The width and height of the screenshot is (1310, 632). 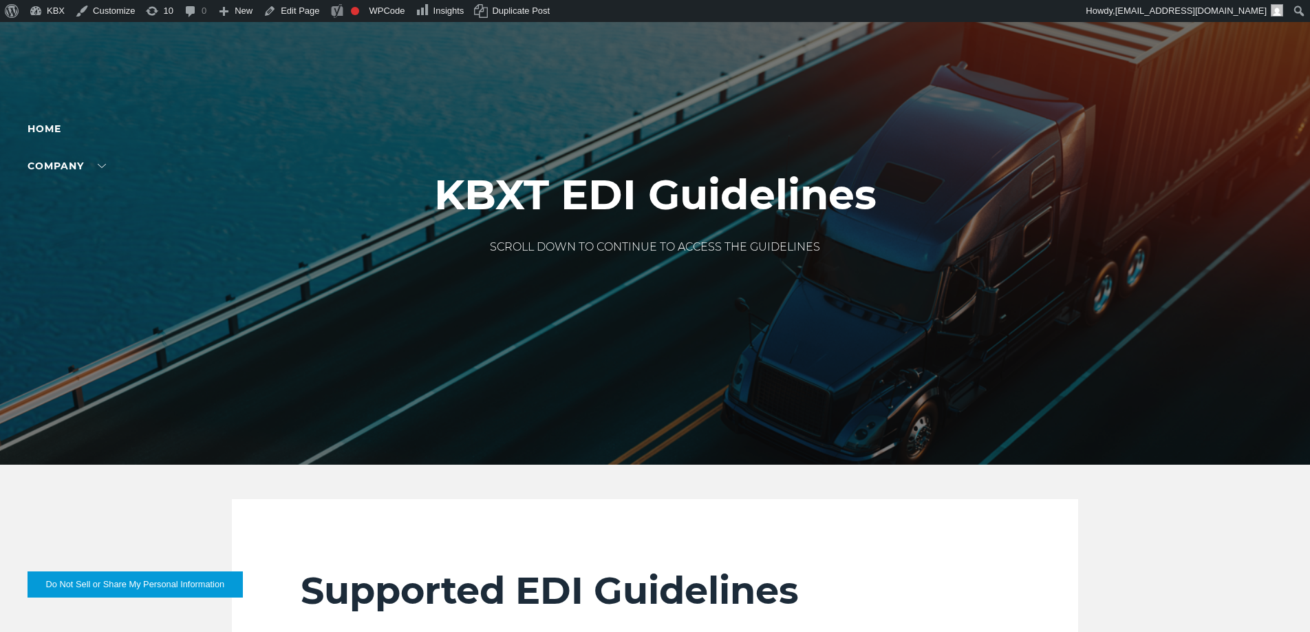 What do you see at coordinates (67, 166) in the screenshot?
I see `a: Company` at bounding box center [67, 166].